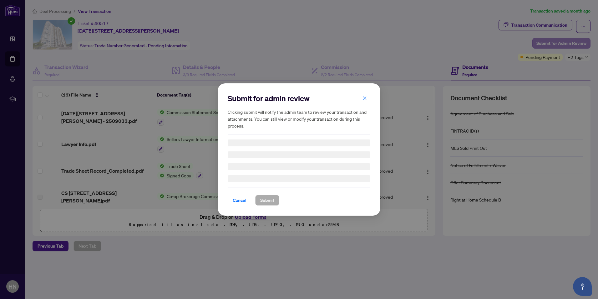 Image resolution: width=598 pixels, height=299 pixels. I want to click on span: Cancel, so click(240, 200).